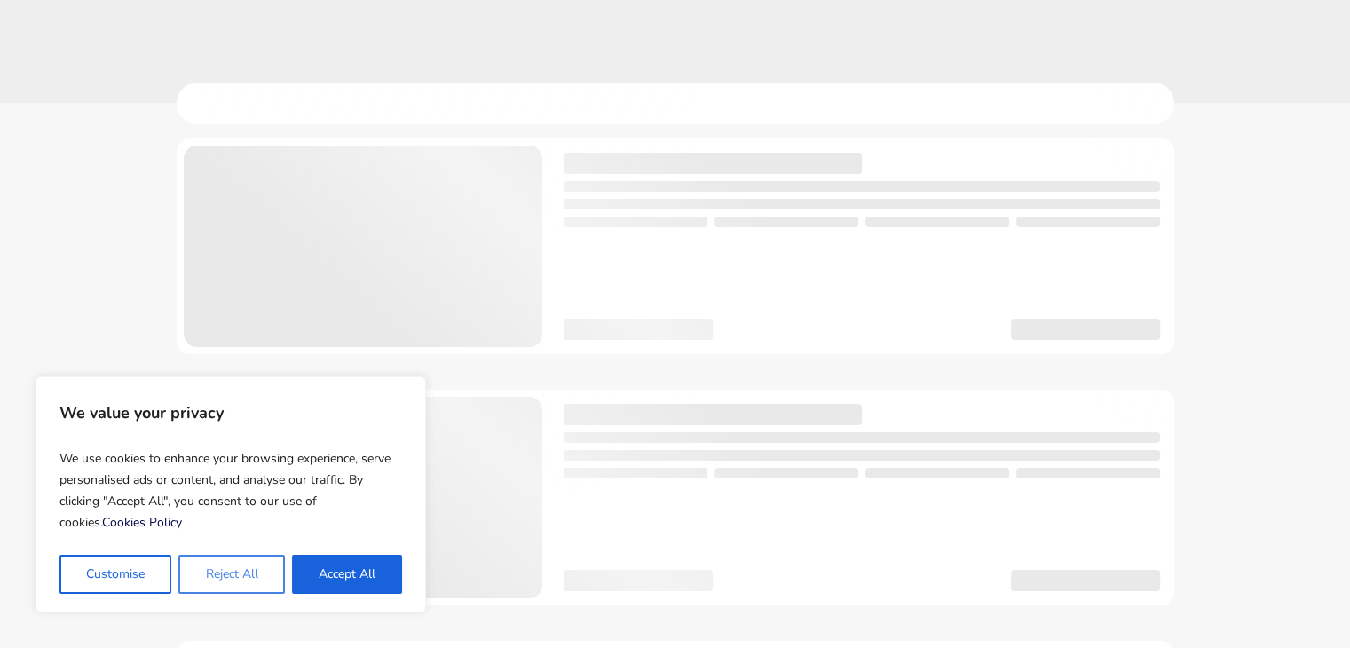  Describe the element at coordinates (347, 574) in the screenshot. I see `button: Accept All` at that location.